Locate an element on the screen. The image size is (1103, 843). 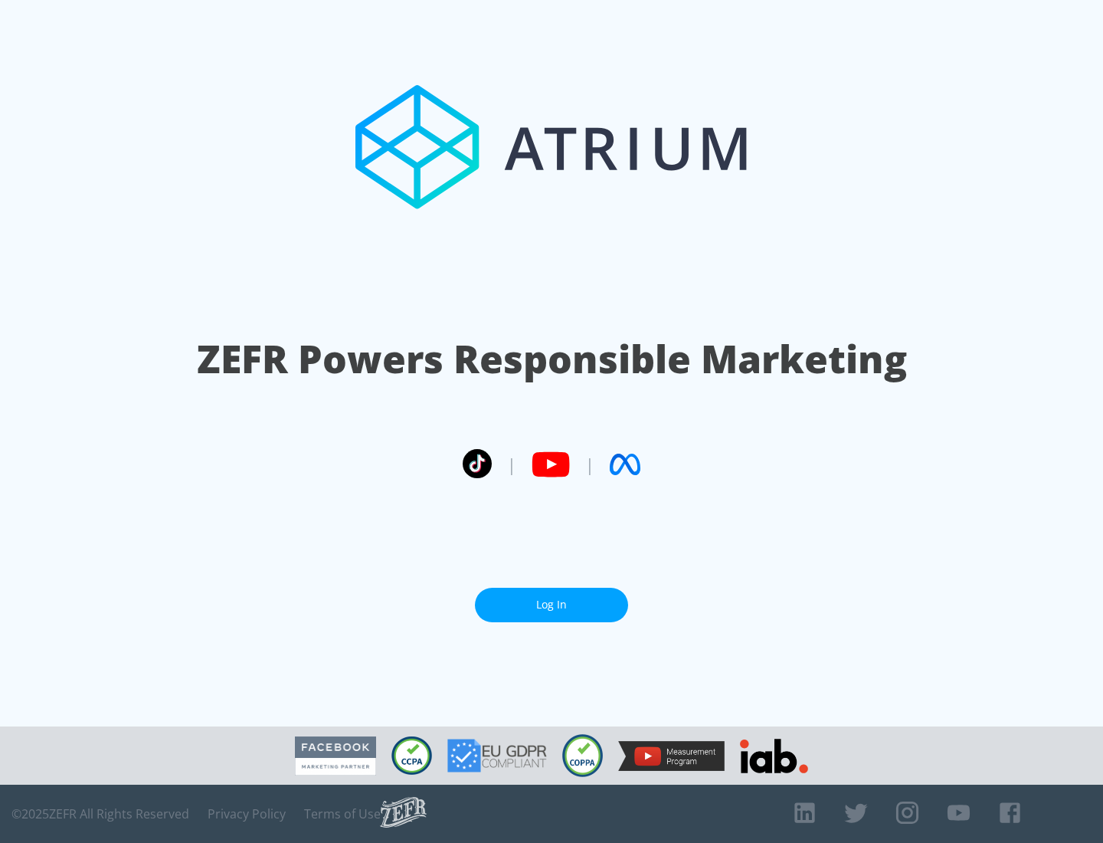
img: COPPA Compliant is located at coordinates (582, 755).